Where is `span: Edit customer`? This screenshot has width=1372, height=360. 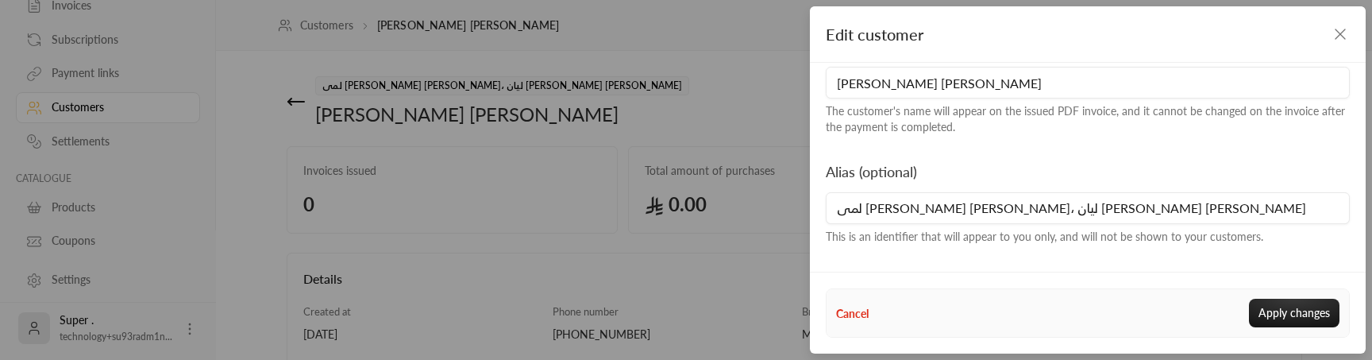 span: Edit customer is located at coordinates (874, 34).